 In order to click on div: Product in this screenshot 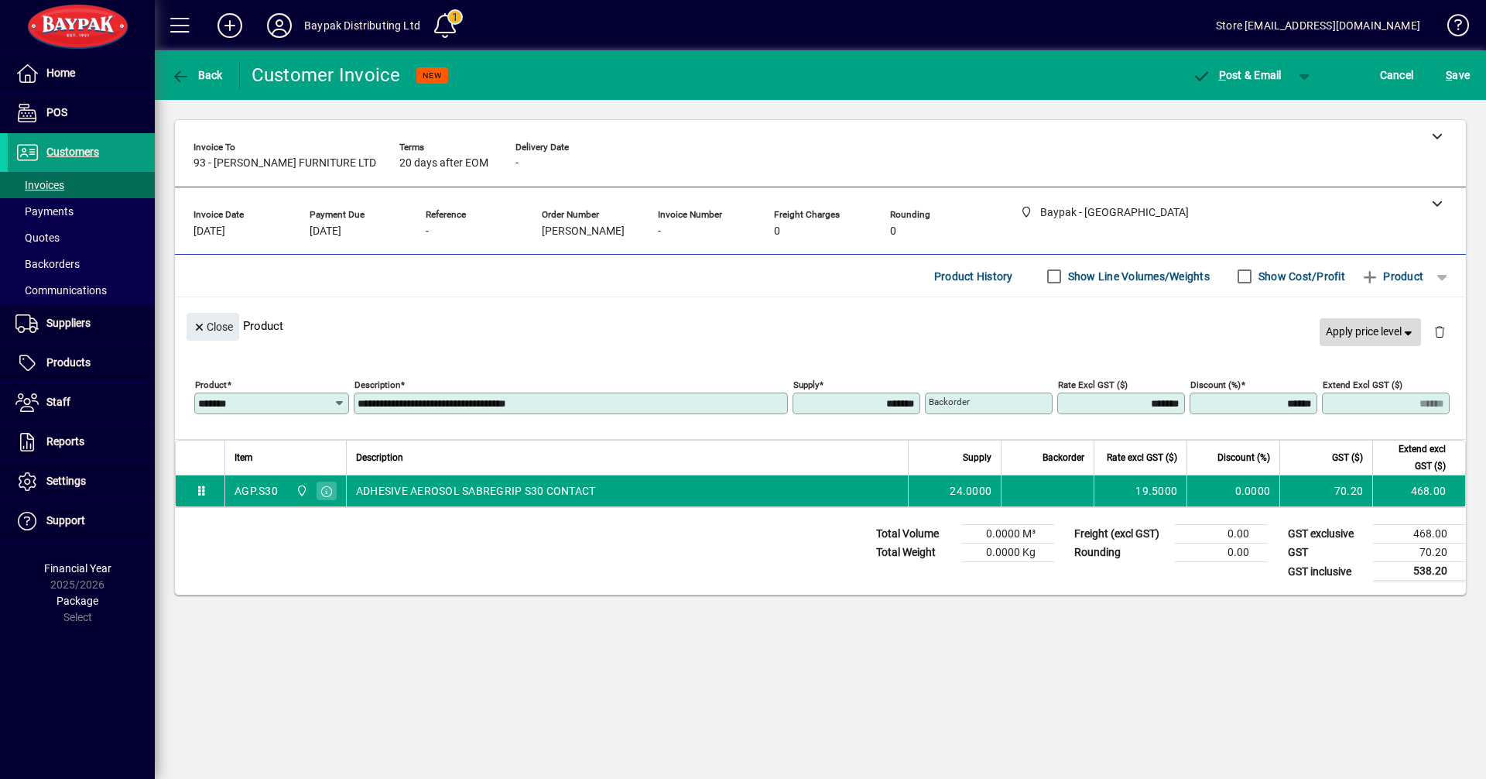, I will do `click(820, 325)`.